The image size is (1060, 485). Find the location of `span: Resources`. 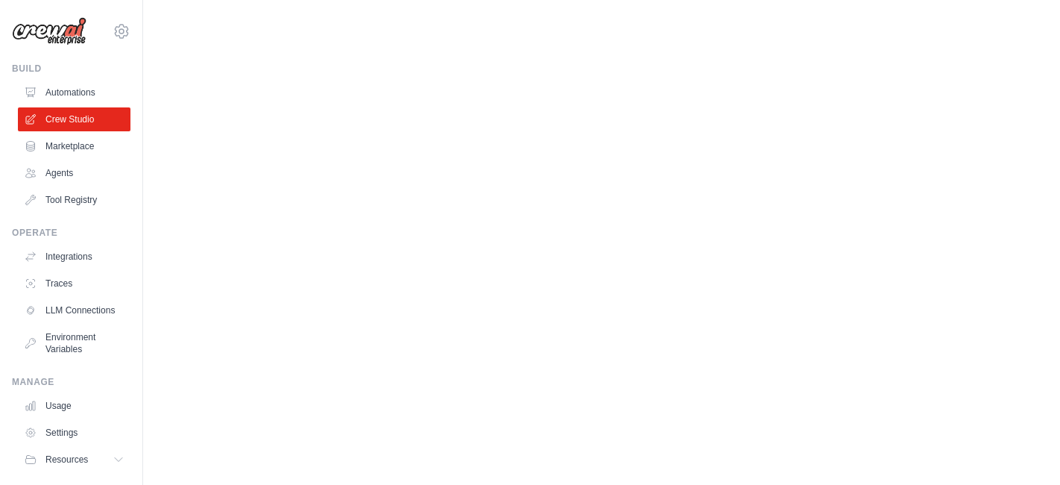

span: Resources is located at coordinates (66, 459).